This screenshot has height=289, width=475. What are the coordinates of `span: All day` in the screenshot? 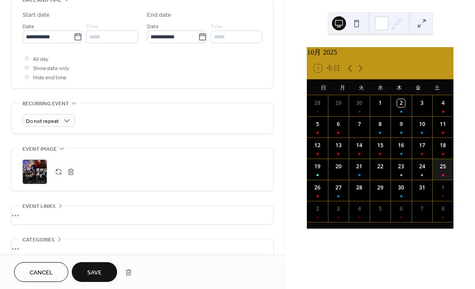 It's located at (40, 59).